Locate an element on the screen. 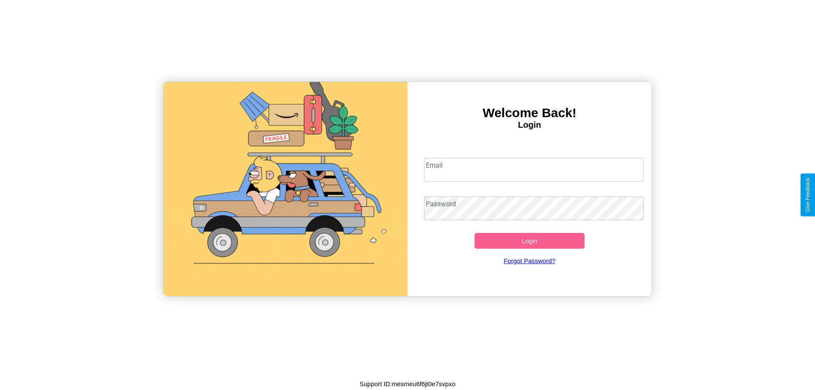  h3: Welcome Back! is located at coordinates (529, 113).